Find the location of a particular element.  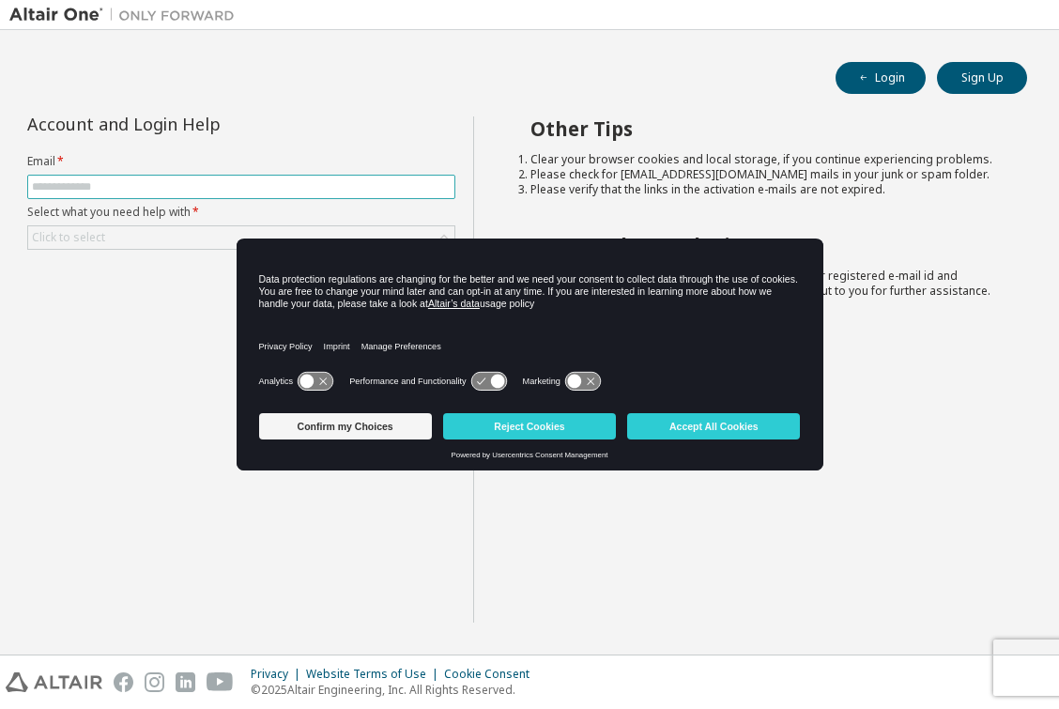

img: Altair One is located at coordinates (127, 15).